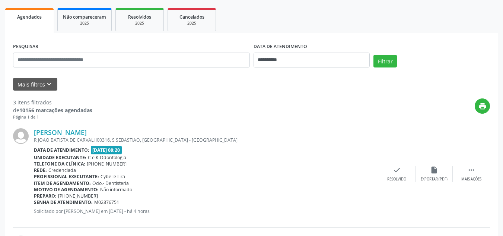  Describe the element at coordinates (60, 164) in the screenshot. I see `b: Telefone da clínica:` at that location.